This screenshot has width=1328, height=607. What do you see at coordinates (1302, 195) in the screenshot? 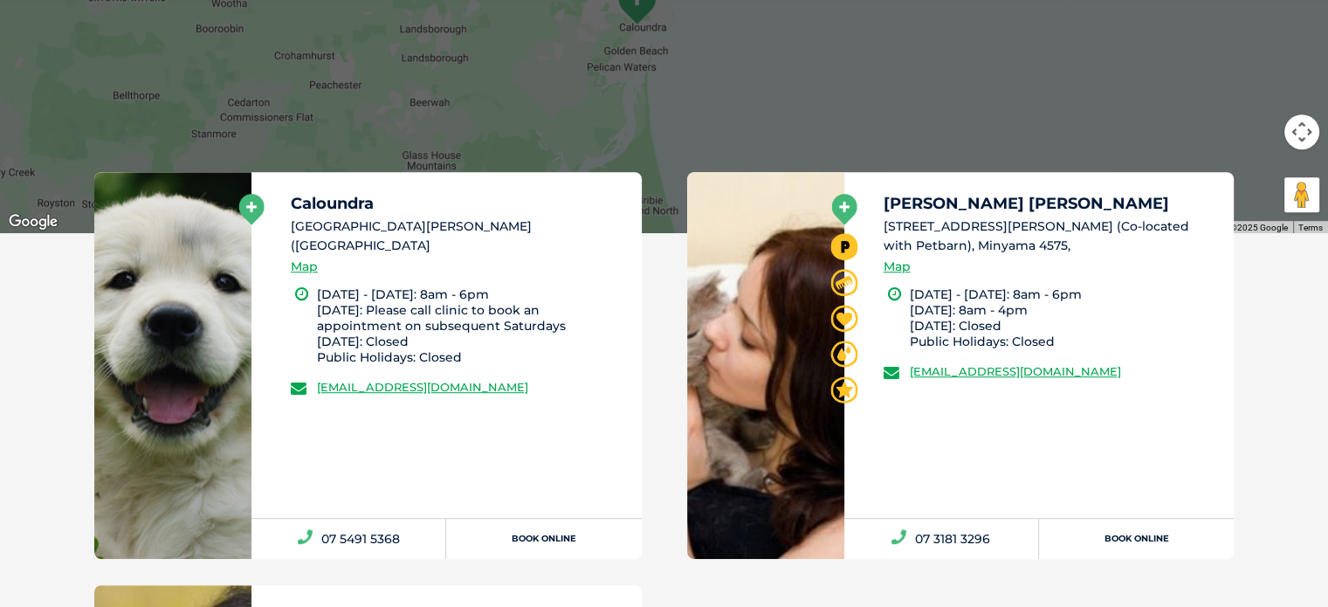
I see `button: Drag Pegman onto the map to open Street View` at bounding box center [1302, 195].